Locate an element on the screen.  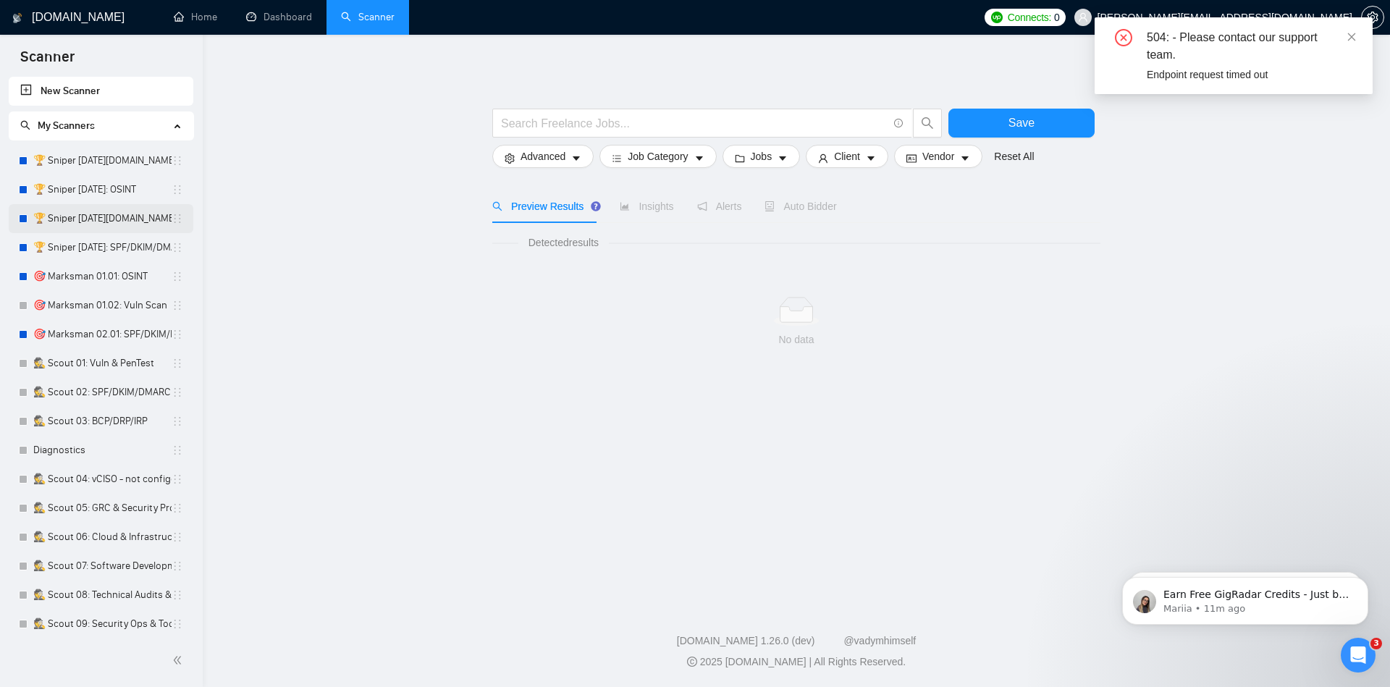
a: setting is located at coordinates (1372, 17).